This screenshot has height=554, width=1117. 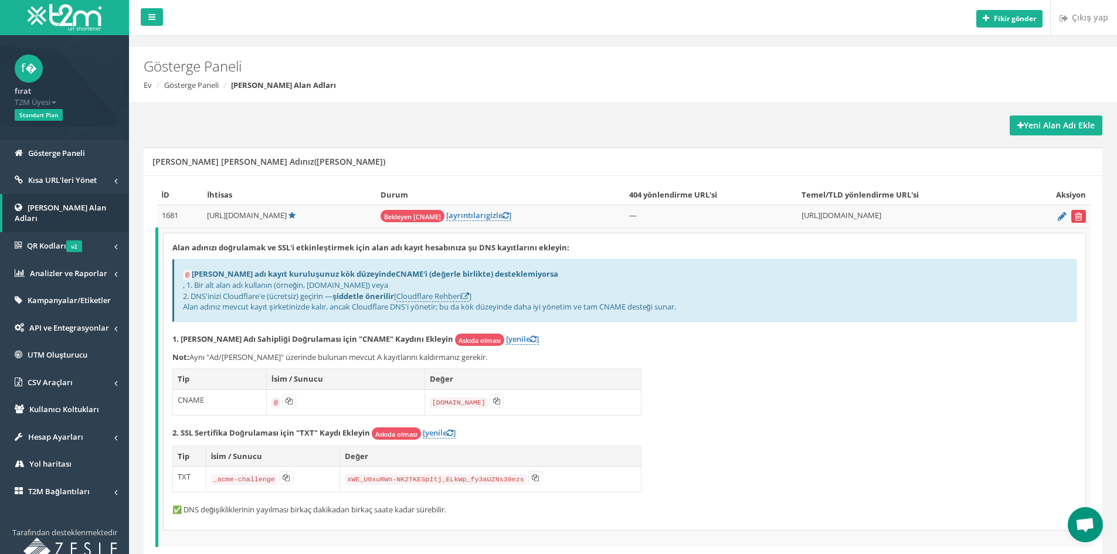 I want to click on font: ✅ DNS değişikliklerinin yayılması birkaç dakikadan birkaç saate kadar sürebilir., so click(x=309, y=510).